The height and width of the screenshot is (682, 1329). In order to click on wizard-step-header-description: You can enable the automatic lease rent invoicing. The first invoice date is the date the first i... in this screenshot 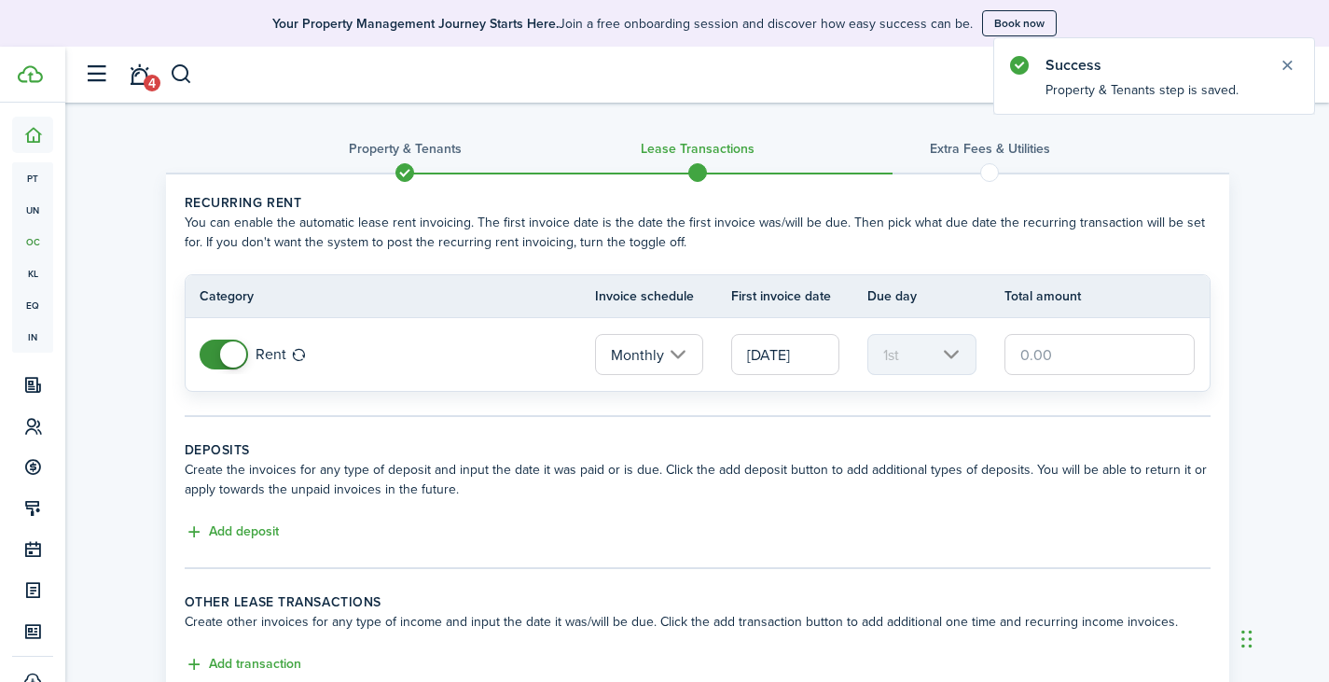, I will do `click(698, 232)`.